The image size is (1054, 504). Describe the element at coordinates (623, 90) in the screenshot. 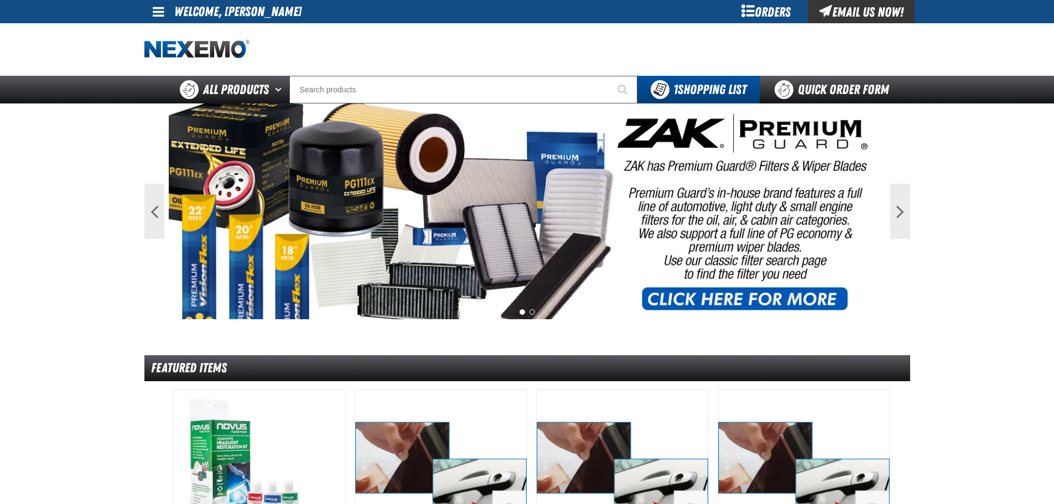

I see `button: Start Searching` at that location.